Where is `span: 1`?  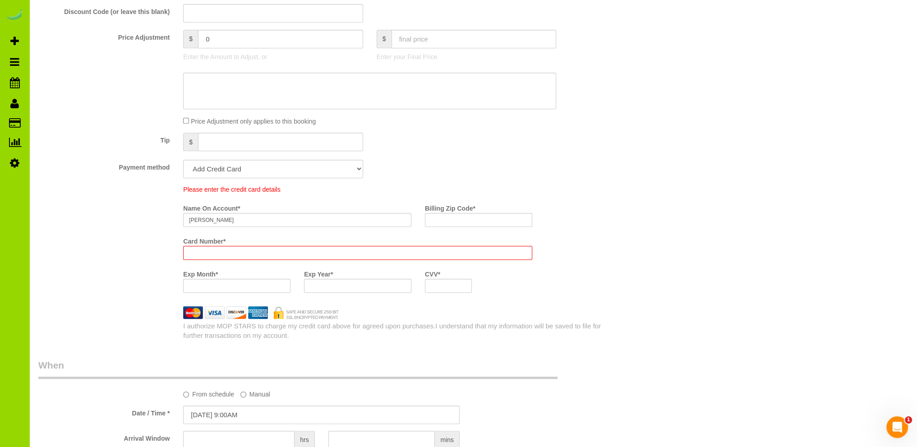 span: 1 is located at coordinates (908, 420).